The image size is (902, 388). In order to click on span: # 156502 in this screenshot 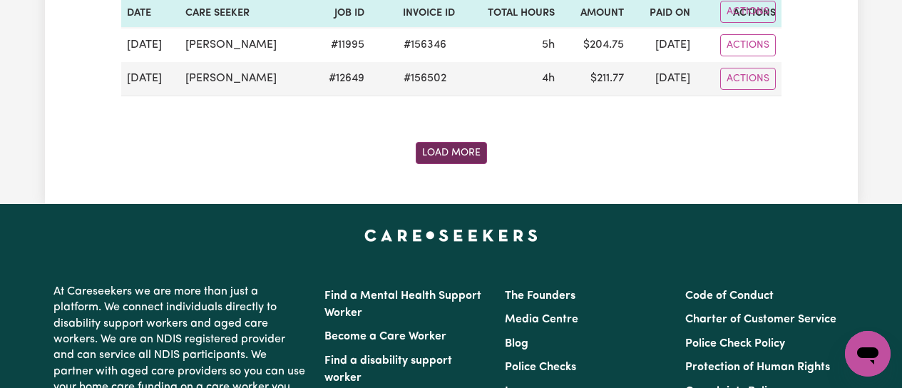, I will do `click(425, 78)`.